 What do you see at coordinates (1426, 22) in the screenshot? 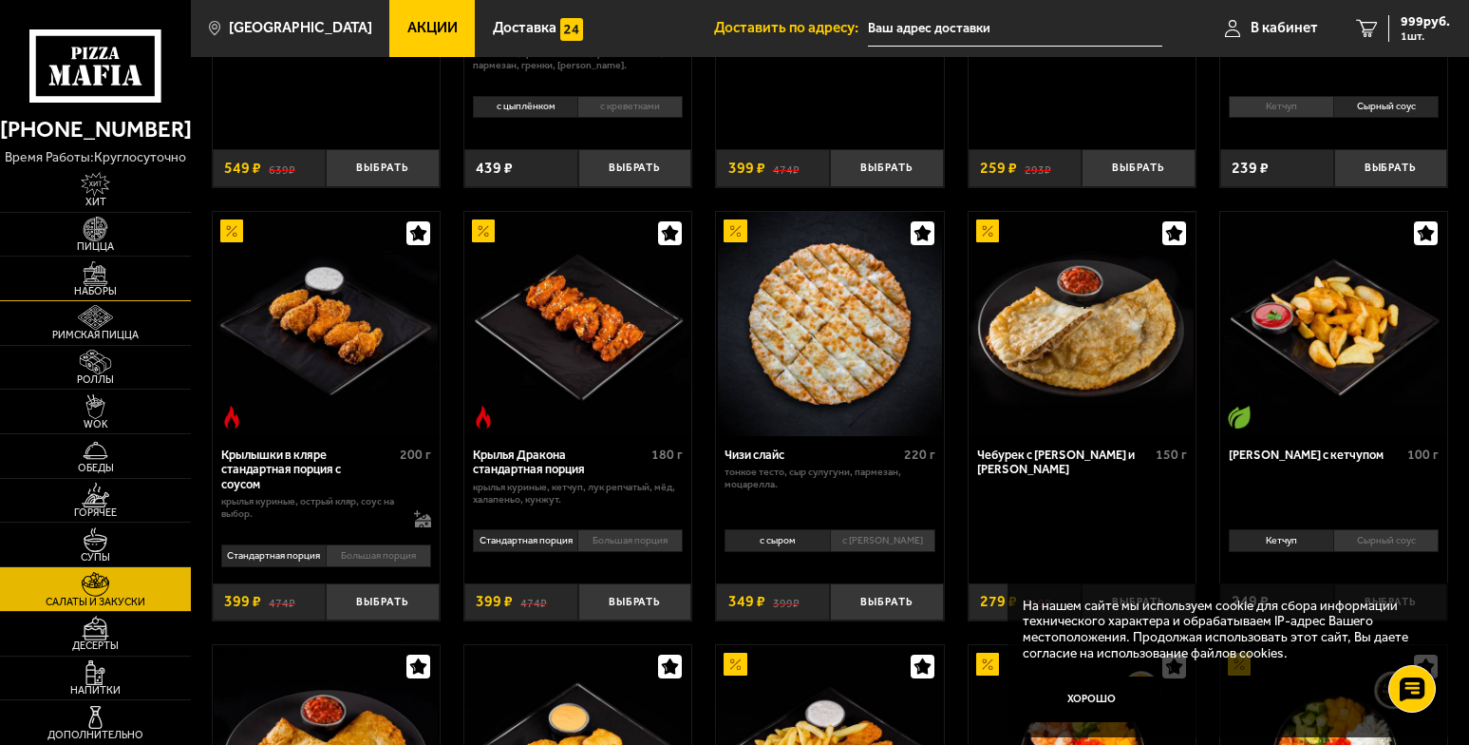
I see `span: 999 руб.` at bounding box center [1426, 22].